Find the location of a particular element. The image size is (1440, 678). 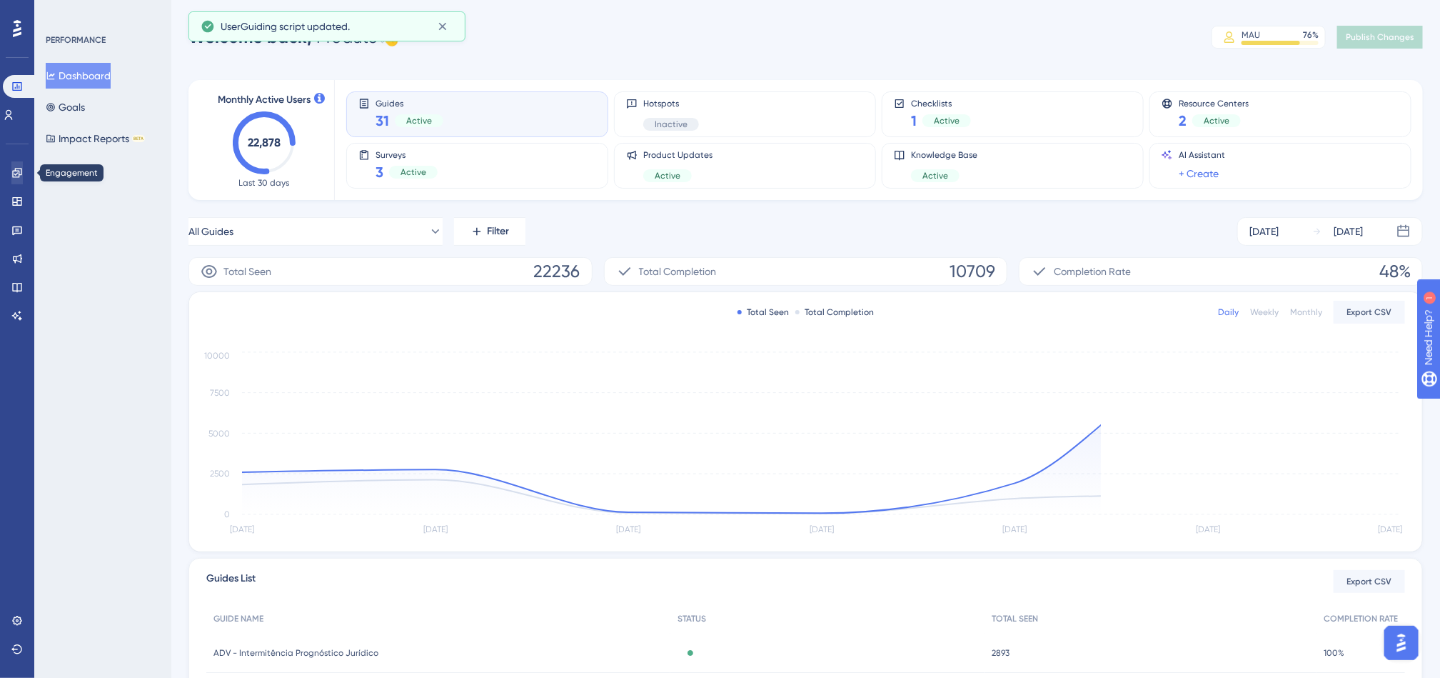

span: Product Updates is located at coordinates (678, 155).